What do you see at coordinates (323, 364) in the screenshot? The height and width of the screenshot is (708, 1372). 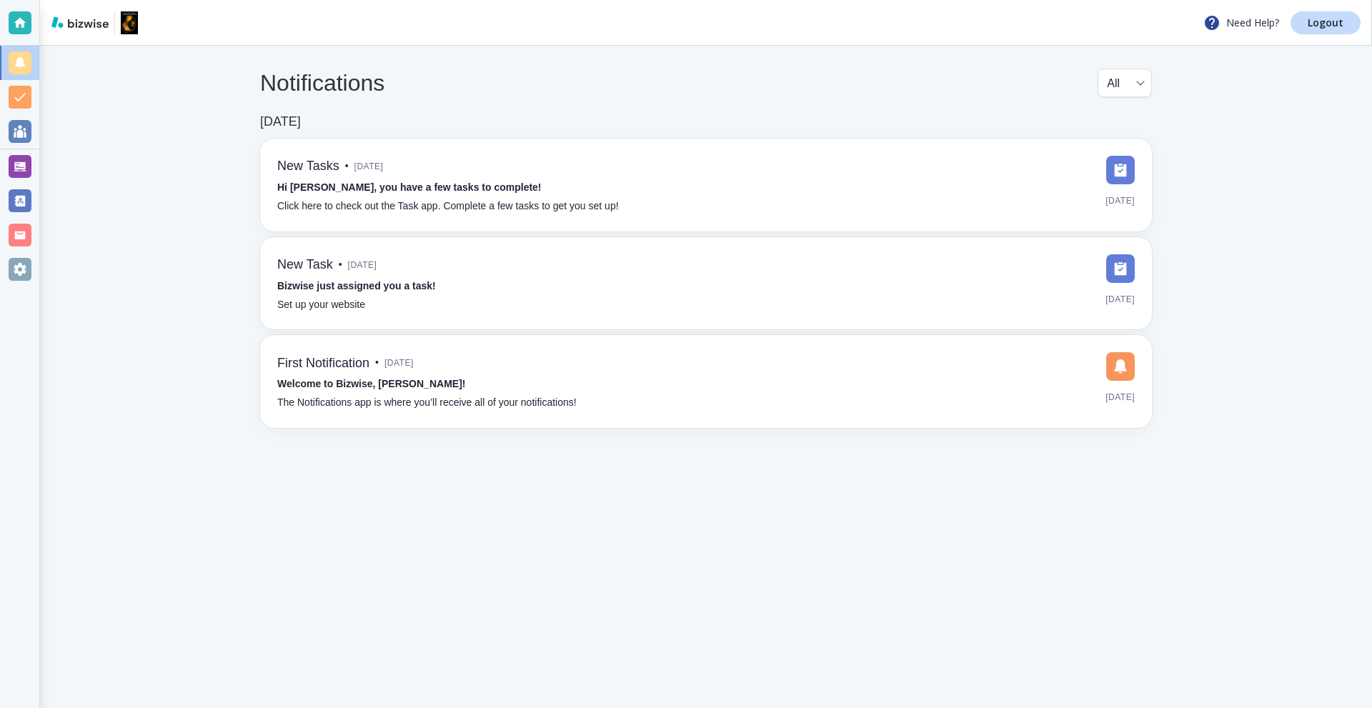 I see `h6: First Notification` at bounding box center [323, 364].